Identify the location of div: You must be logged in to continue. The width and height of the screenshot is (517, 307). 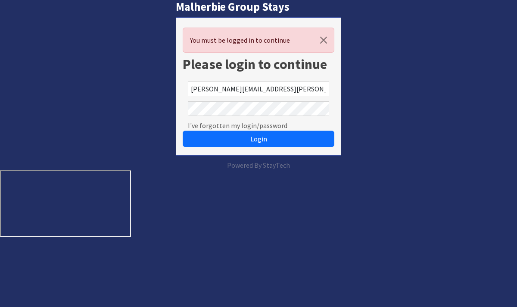
(259, 40).